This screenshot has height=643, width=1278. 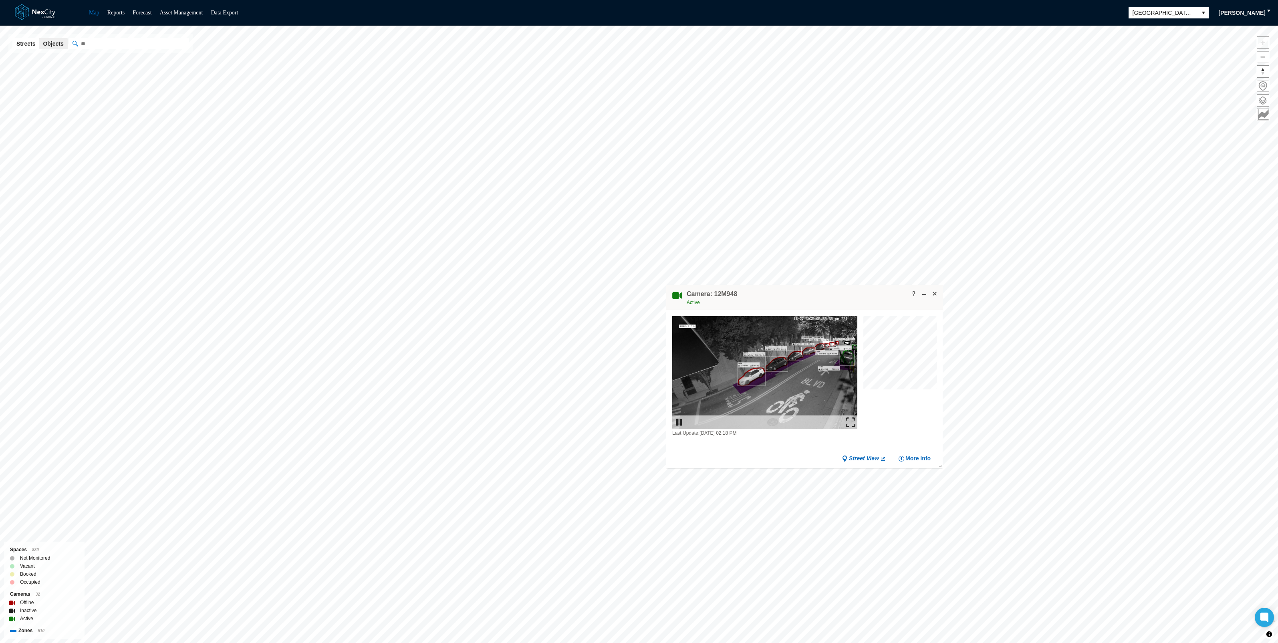 I want to click on span: 32, so click(x=38, y=594).